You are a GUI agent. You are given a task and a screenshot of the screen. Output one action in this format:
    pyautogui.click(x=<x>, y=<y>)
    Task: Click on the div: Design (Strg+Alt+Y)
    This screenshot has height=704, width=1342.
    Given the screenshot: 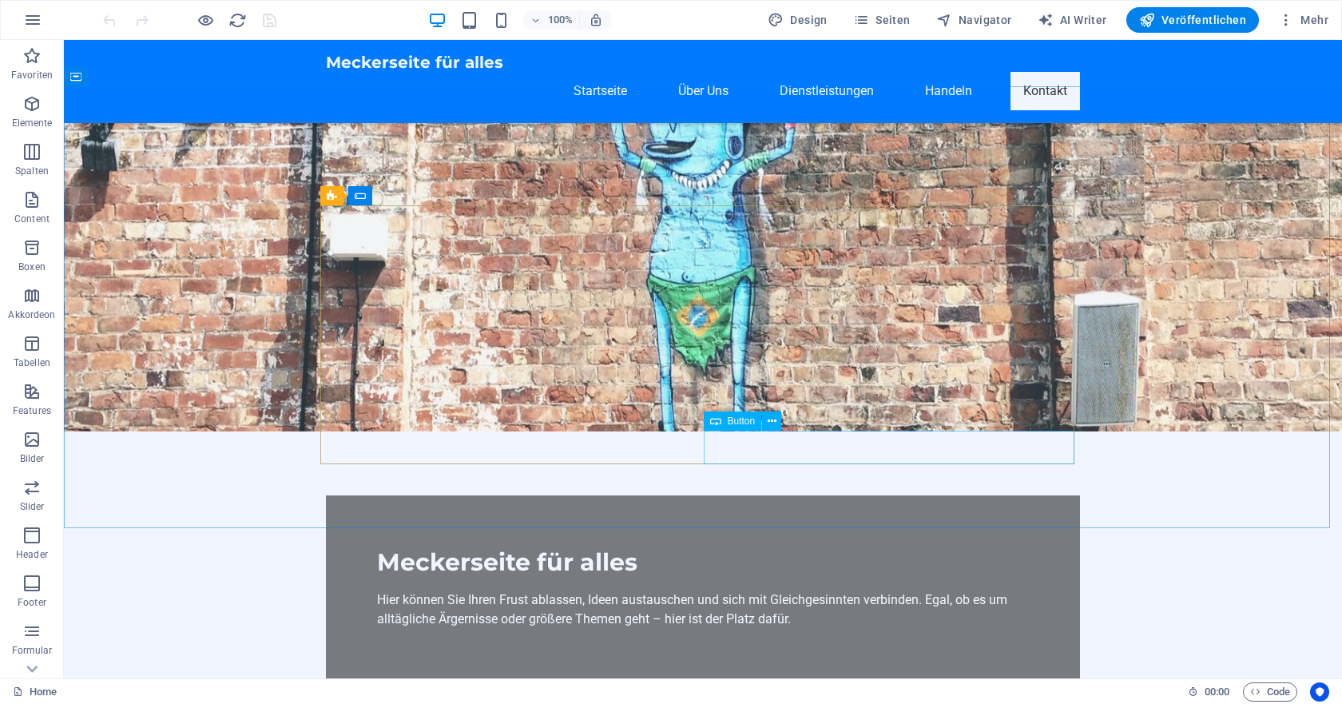 What is the action you would take?
    pyautogui.click(x=797, y=20)
    